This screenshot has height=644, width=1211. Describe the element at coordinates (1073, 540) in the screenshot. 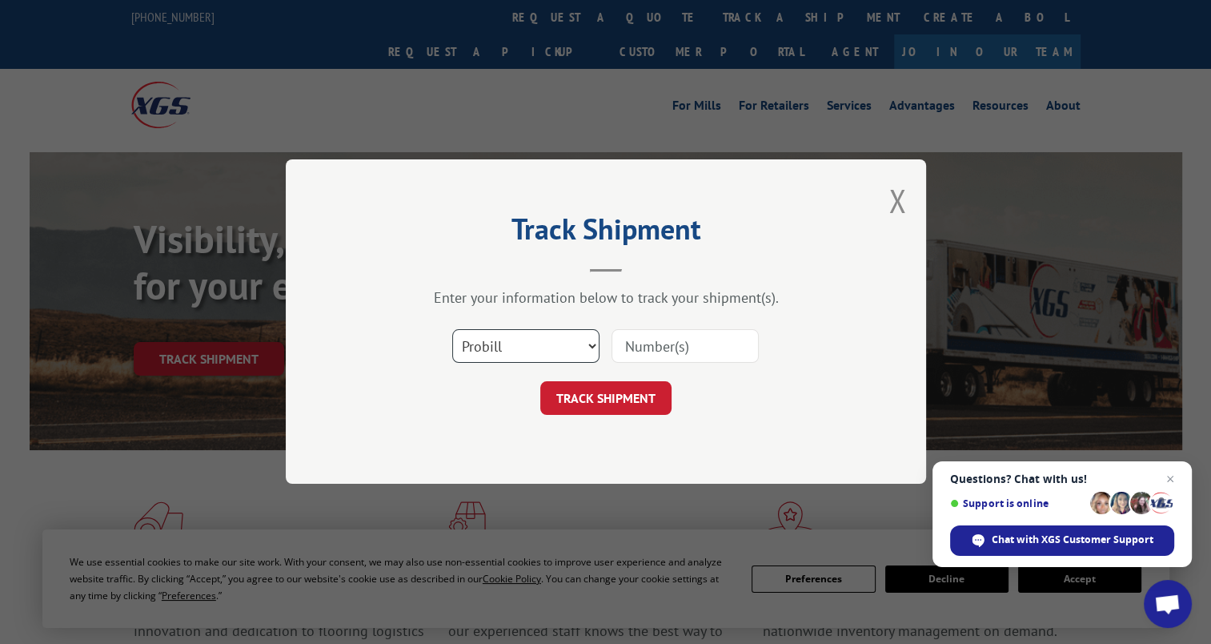

I see `span: Chat with XGS Customer Support` at that location.